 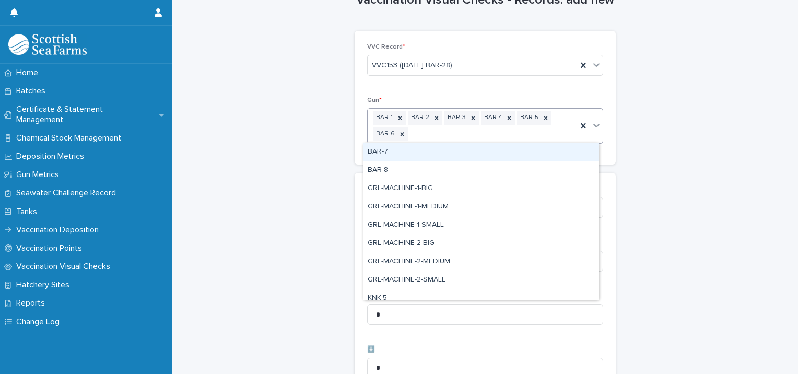 I want to click on div: BAR-6, so click(x=385, y=134).